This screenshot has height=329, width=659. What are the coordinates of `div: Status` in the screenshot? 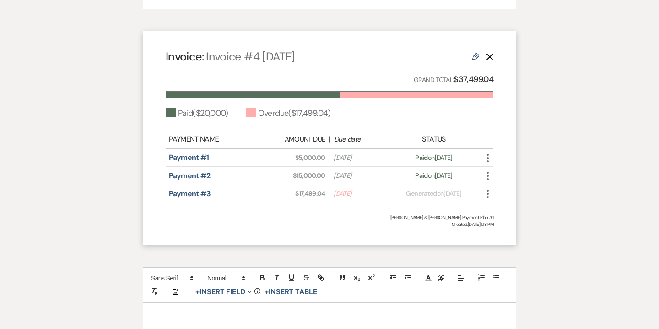 It's located at (434, 139).